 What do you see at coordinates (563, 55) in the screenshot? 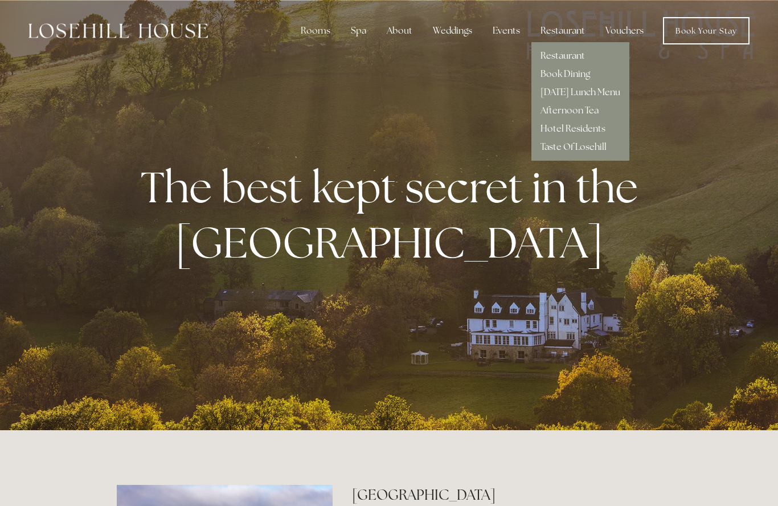
I see `a: Restaurant` at bounding box center [563, 55].